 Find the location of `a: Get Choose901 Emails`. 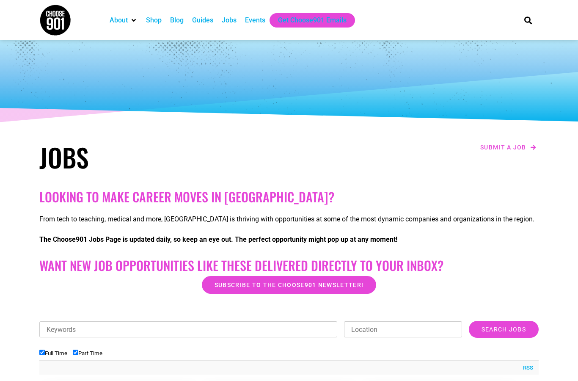

a: Get Choose901 Emails is located at coordinates (312, 20).